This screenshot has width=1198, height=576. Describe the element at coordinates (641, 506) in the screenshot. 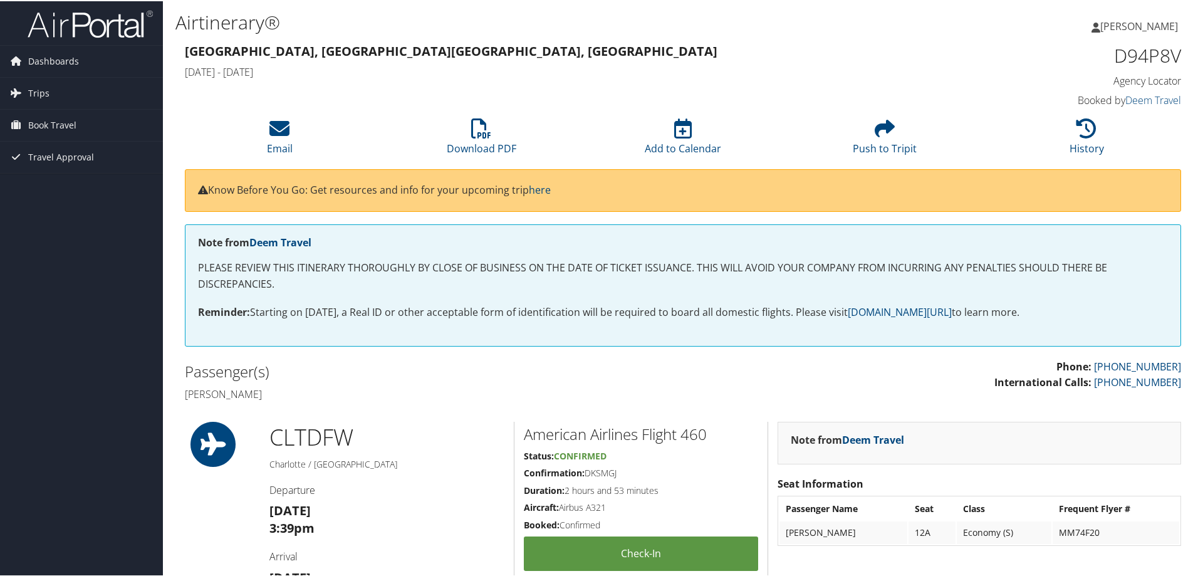

I see `h5: Airbus A321` at that location.